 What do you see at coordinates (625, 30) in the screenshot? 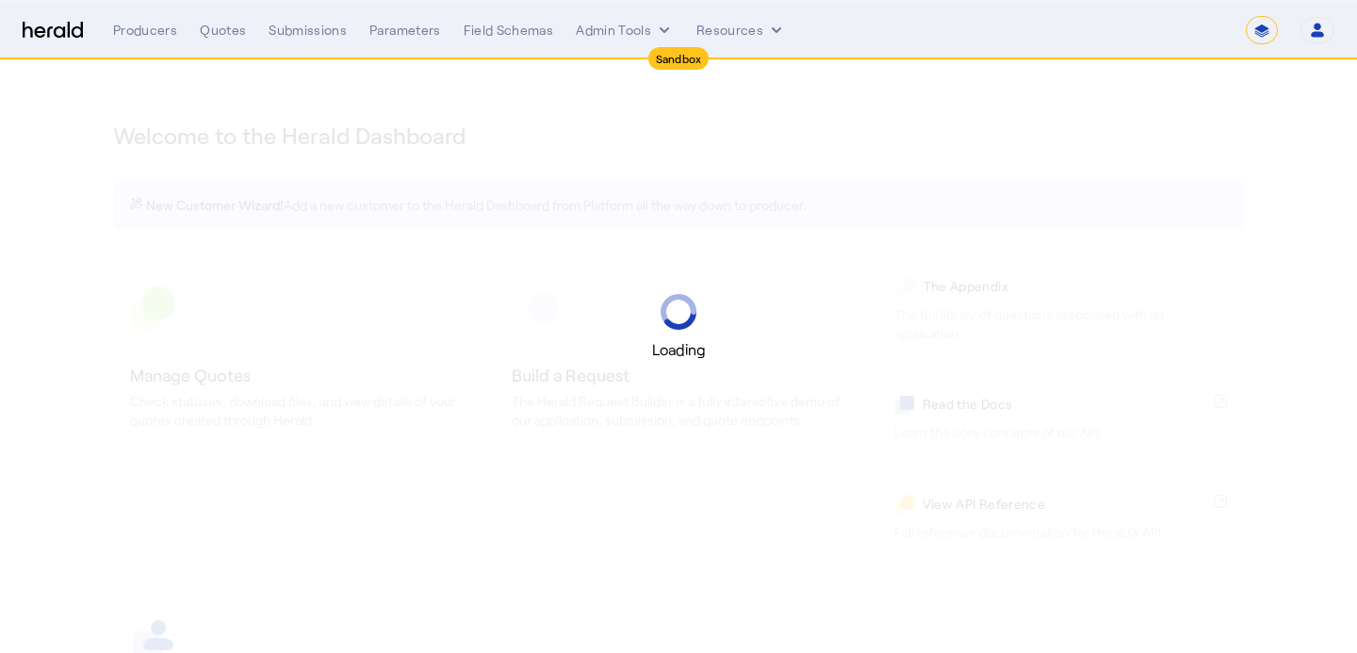
I see `button: internal dropdown menu` at bounding box center [625, 30].